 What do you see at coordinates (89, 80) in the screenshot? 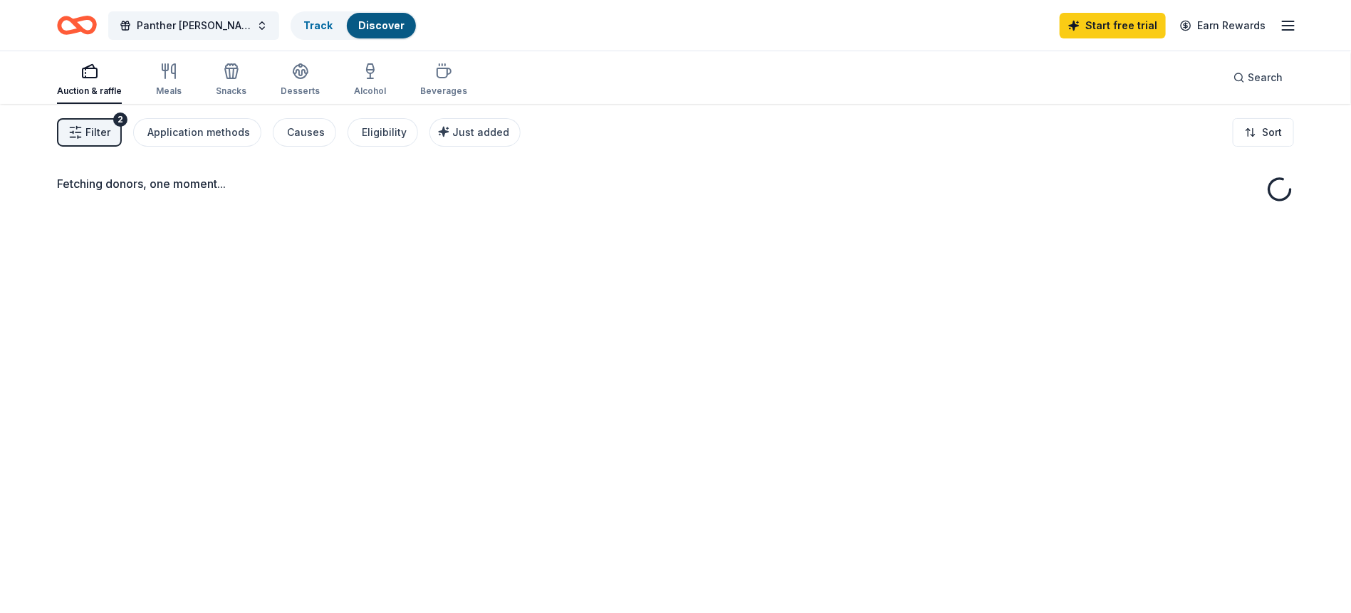
I see `button: Auction & raffle` at bounding box center [89, 80].